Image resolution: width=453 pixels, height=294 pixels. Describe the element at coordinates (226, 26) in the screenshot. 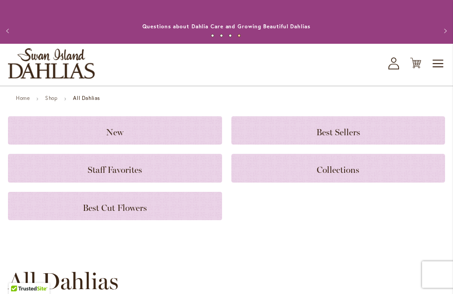

I see `a: Questions about Dahlia Care and Growing Beautiful Dahlias` at that location.